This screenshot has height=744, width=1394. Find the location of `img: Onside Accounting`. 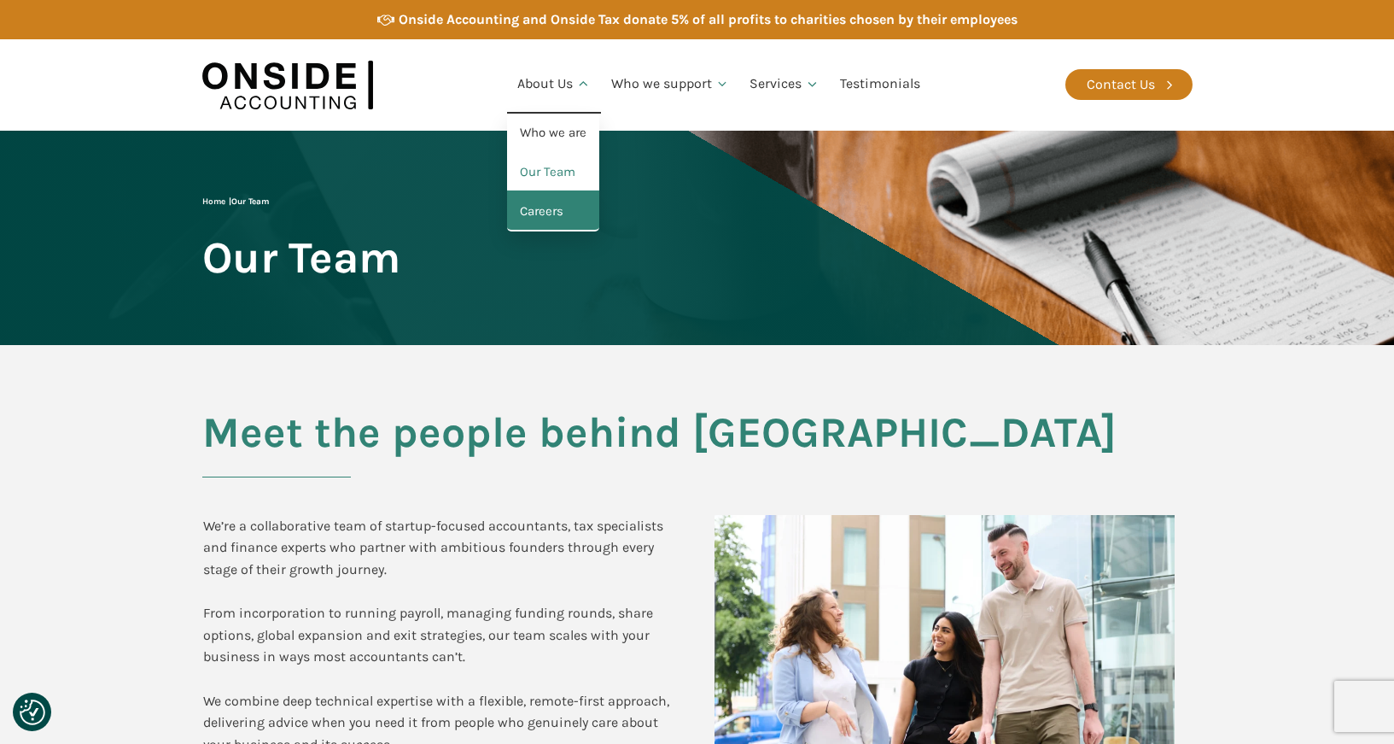

img: Onside Accounting is located at coordinates (288, 85).